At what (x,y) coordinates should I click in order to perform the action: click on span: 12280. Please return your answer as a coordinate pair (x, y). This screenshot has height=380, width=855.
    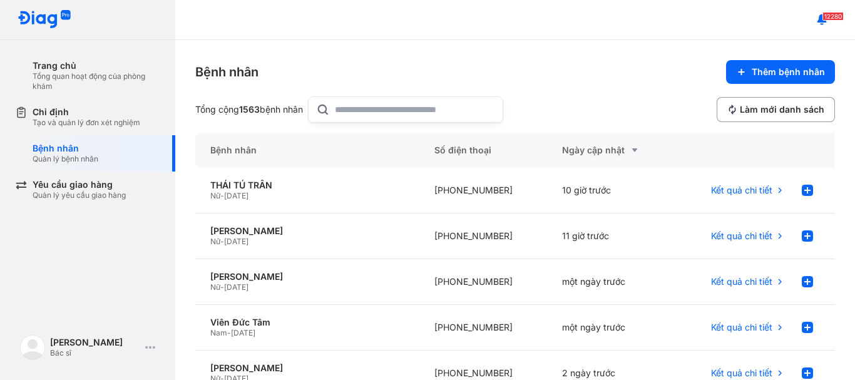
    Looking at the image, I should click on (833, 16).